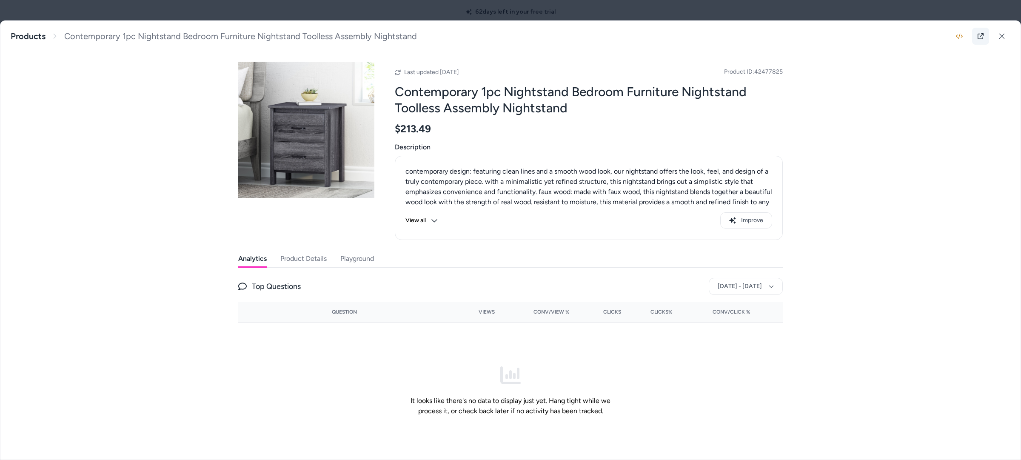 The width and height of the screenshot is (1021, 460). I want to click on button: Views, so click(476, 312).